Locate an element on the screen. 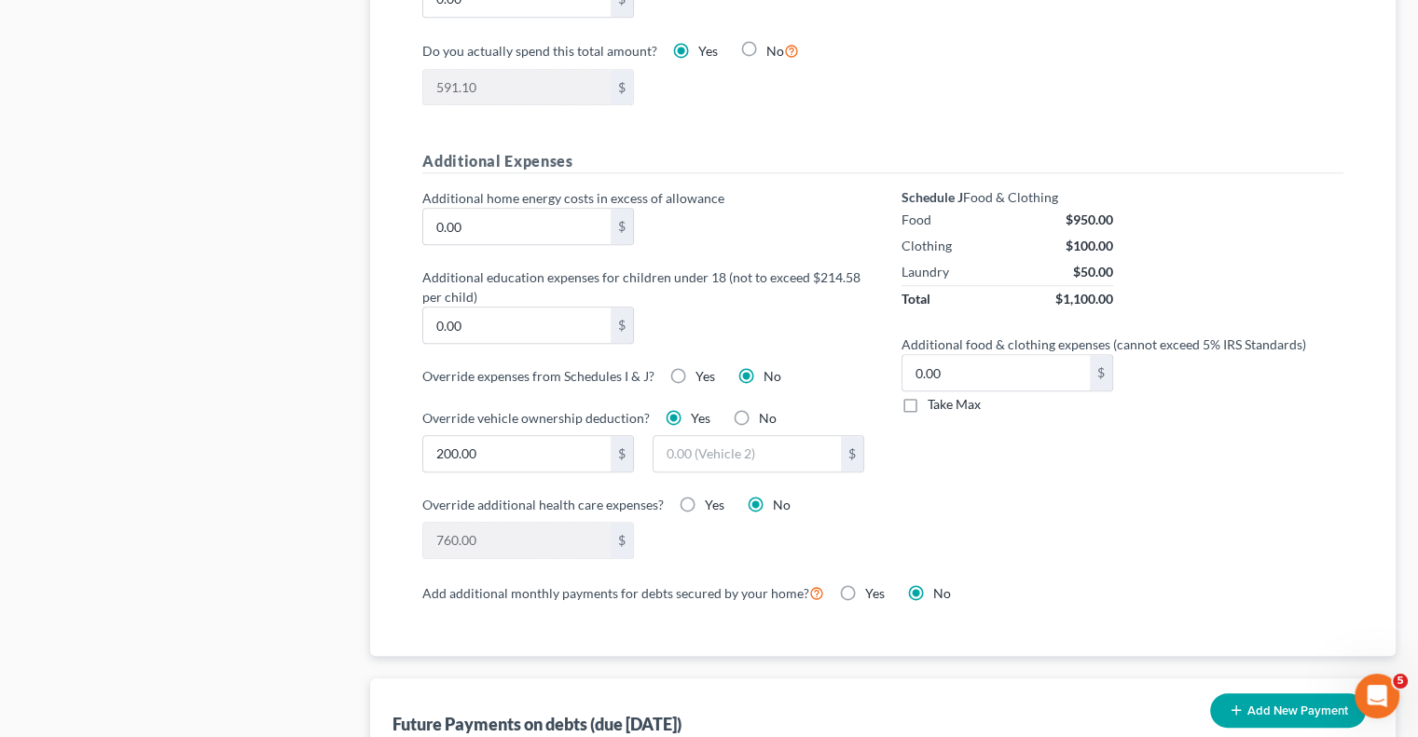 This screenshot has height=737, width=1418. button: Add New Payment is located at coordinates (1287, 710).